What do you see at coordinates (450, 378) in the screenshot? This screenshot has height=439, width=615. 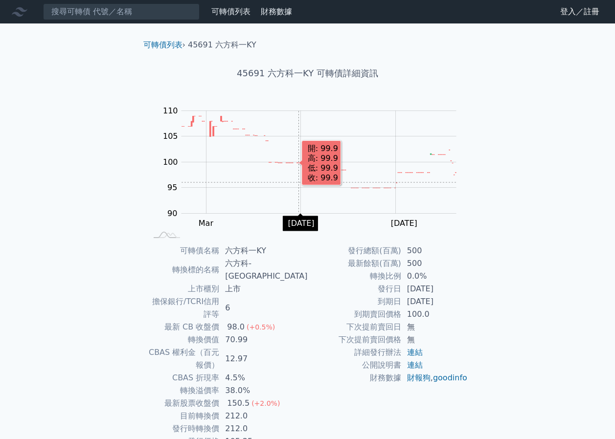 I see `a: goodinfo` at bounding box center [450, 378].